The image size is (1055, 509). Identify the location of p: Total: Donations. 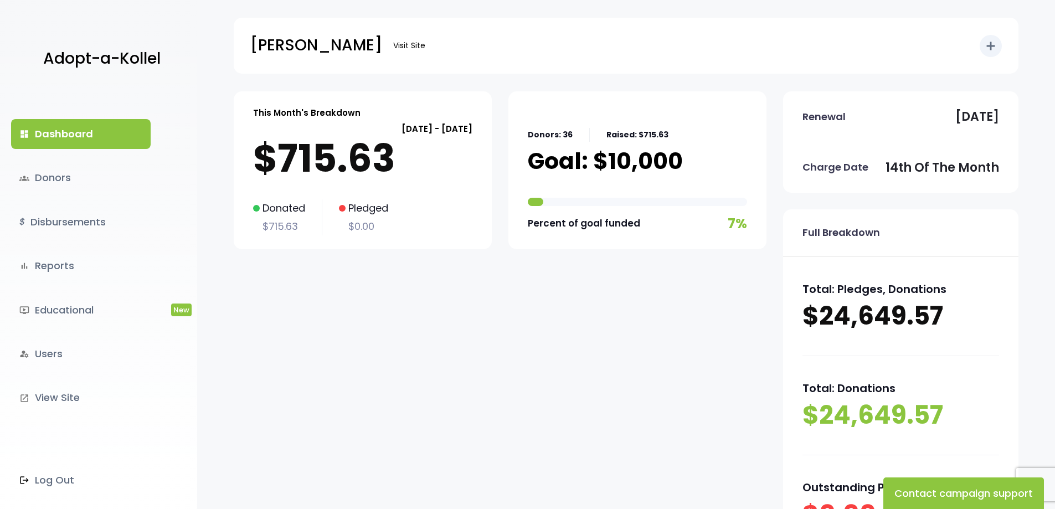
(900, 388).